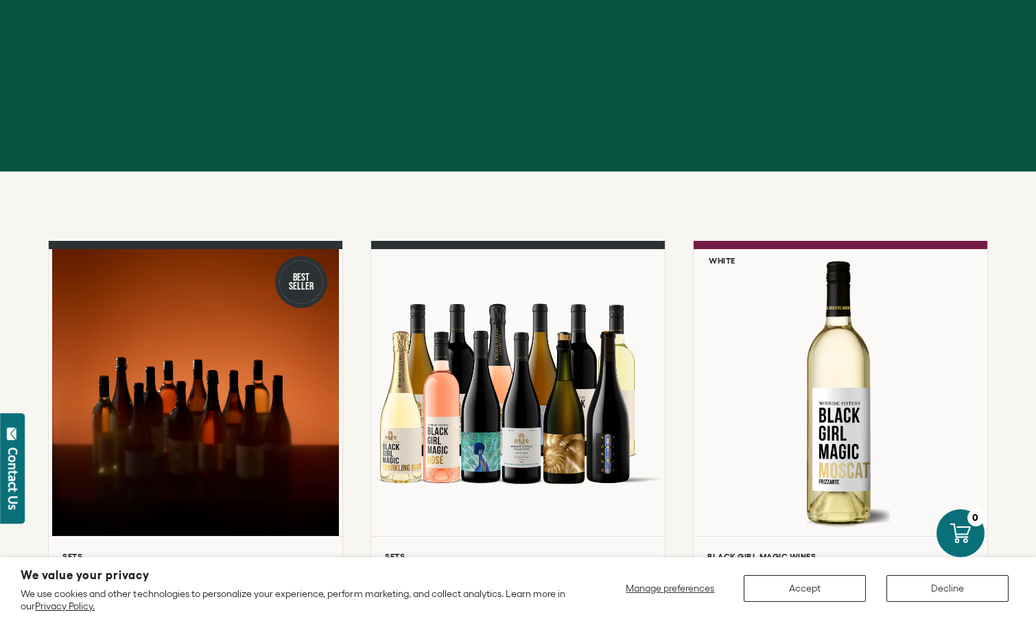  I want to click on button: Accept, so click(804, 588).